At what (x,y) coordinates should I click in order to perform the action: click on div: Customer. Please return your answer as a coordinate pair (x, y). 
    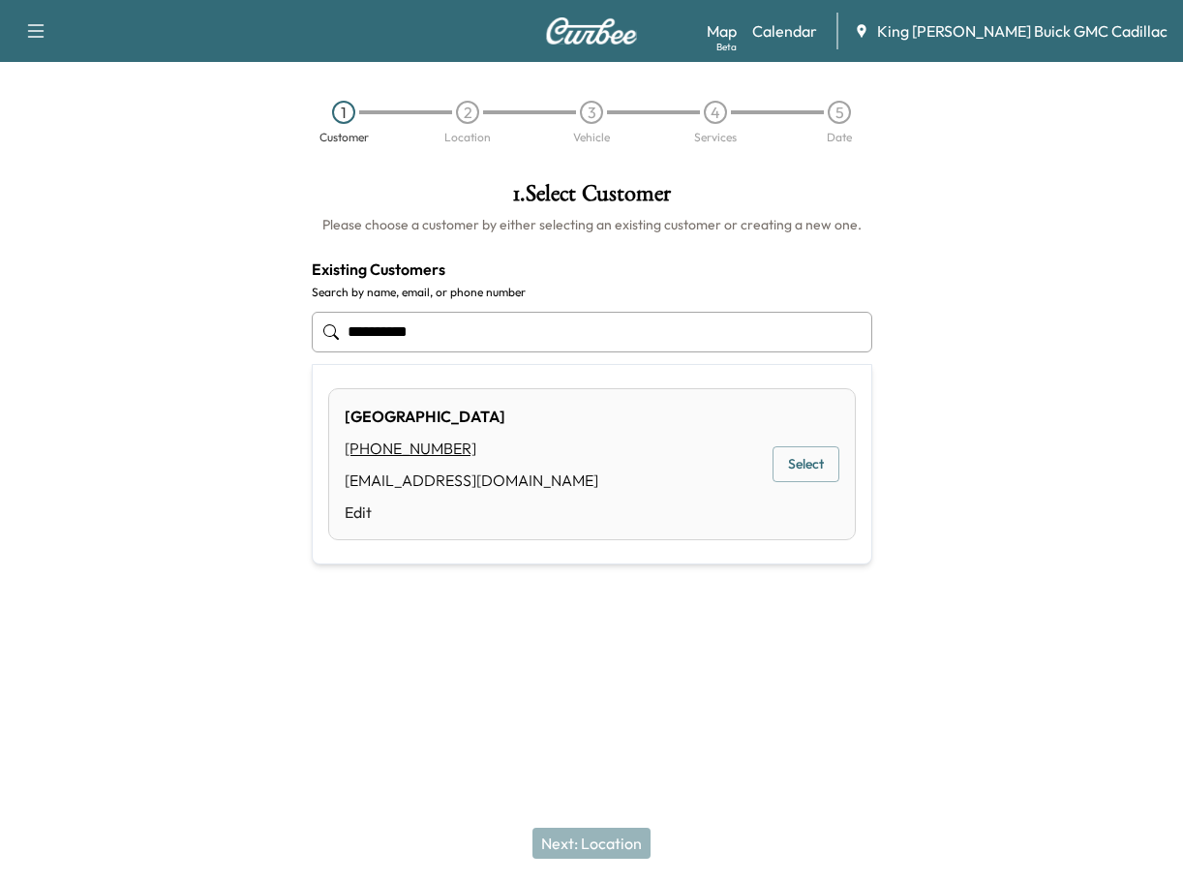
    Looking at the image, I should click on (344, 138).